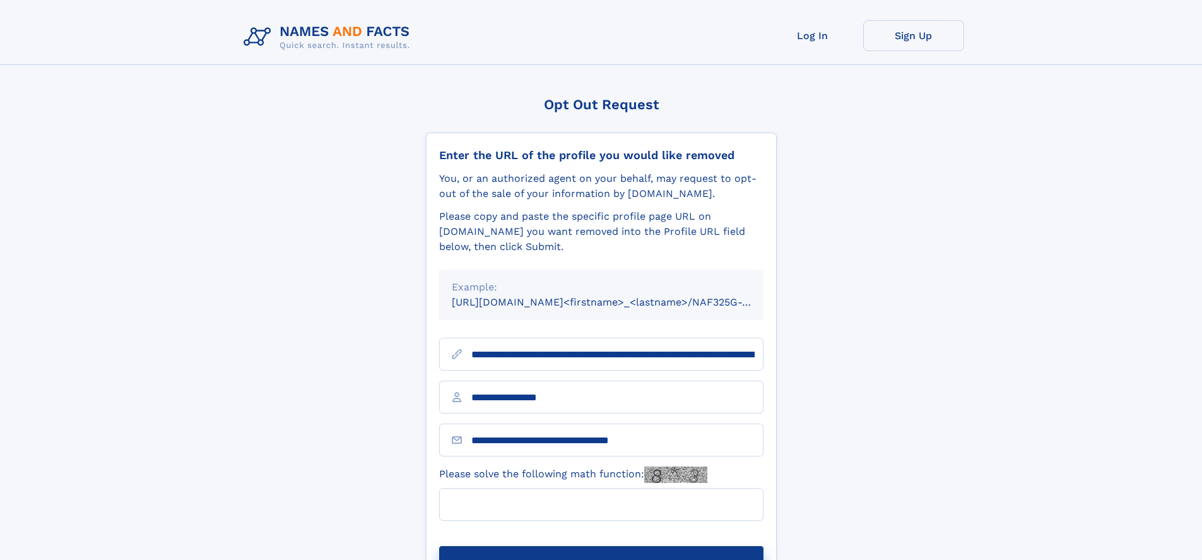 The image size is (1202, 560). Describe the element at coordinates (914, 35) in the screenshot. I see `a: Sign Up` at that location.